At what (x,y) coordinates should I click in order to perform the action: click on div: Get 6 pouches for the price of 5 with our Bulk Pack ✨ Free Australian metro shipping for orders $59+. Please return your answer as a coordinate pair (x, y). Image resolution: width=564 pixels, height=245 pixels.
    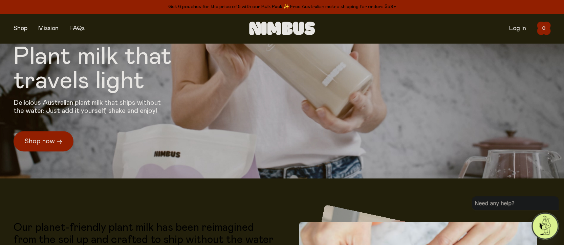
    Looking at the image, I should click on (282, 7).